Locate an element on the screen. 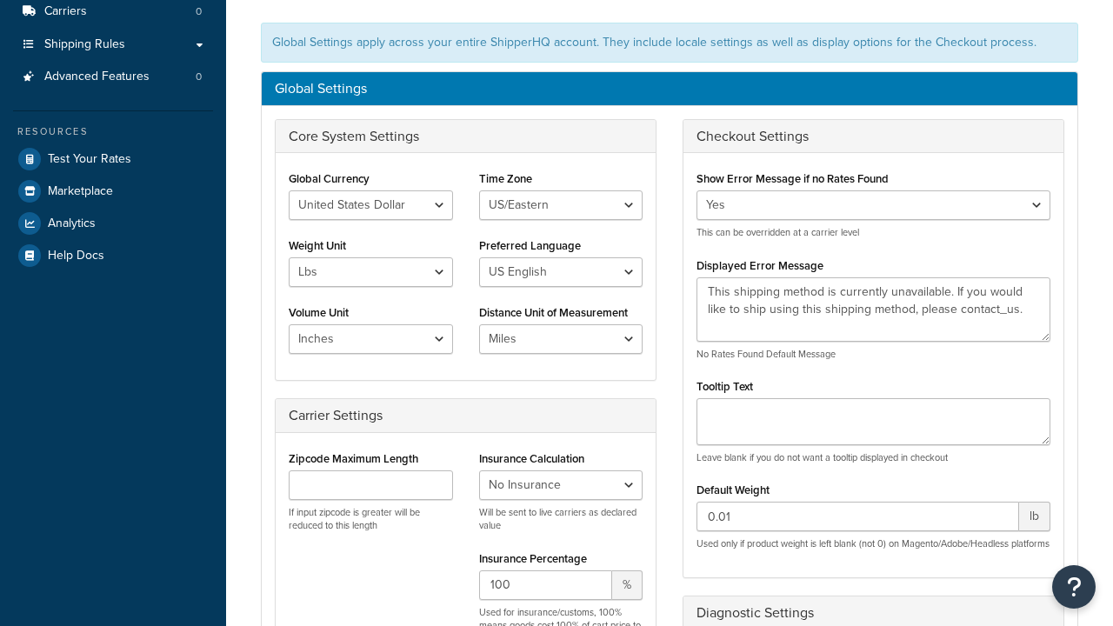 This screenshot has height=626, width=1113. span: Carriers is located at coordinates (65, 11).